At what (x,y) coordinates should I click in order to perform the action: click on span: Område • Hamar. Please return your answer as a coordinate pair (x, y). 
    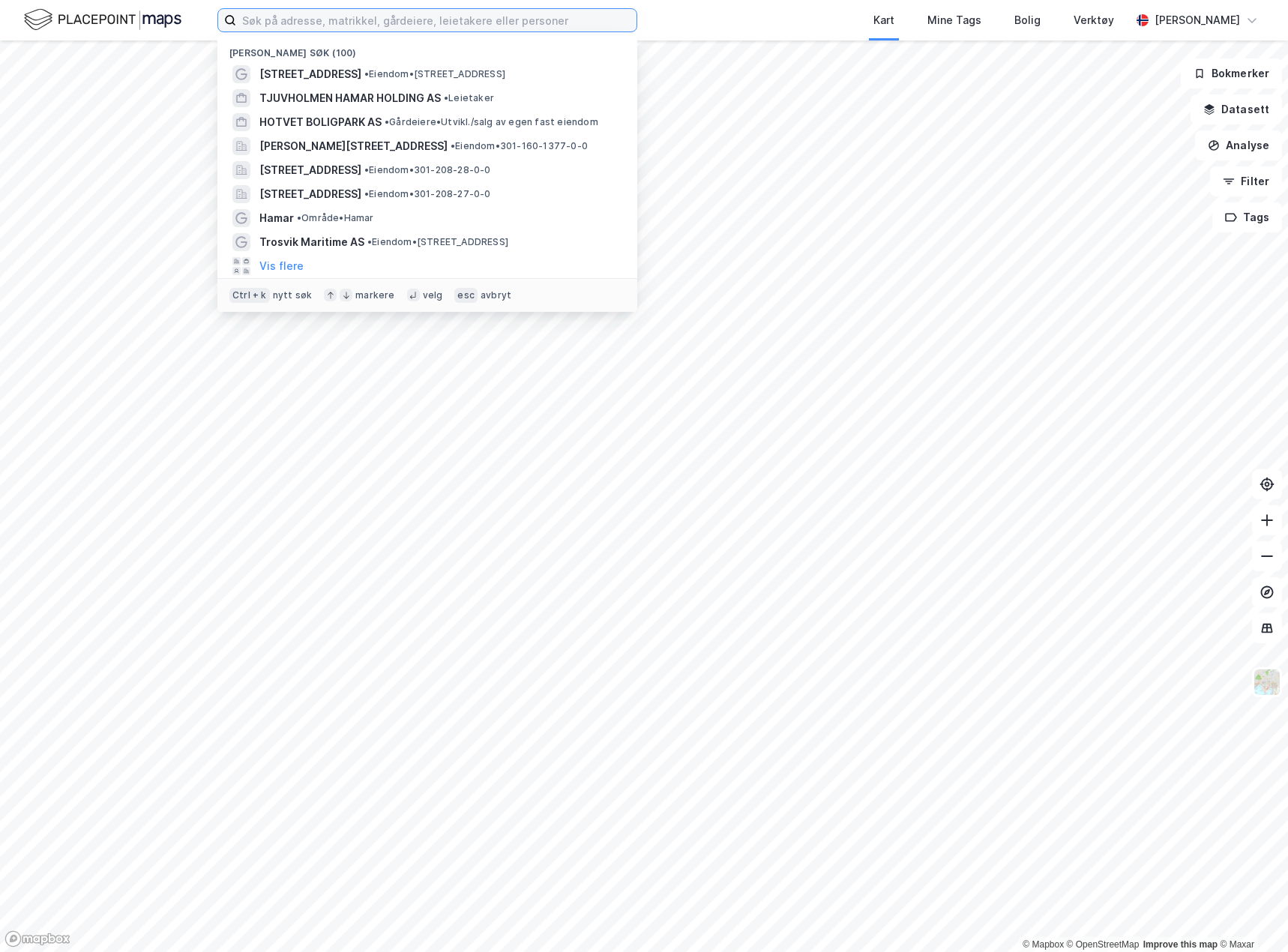
    Looking at the image, I should click on (335, 218).